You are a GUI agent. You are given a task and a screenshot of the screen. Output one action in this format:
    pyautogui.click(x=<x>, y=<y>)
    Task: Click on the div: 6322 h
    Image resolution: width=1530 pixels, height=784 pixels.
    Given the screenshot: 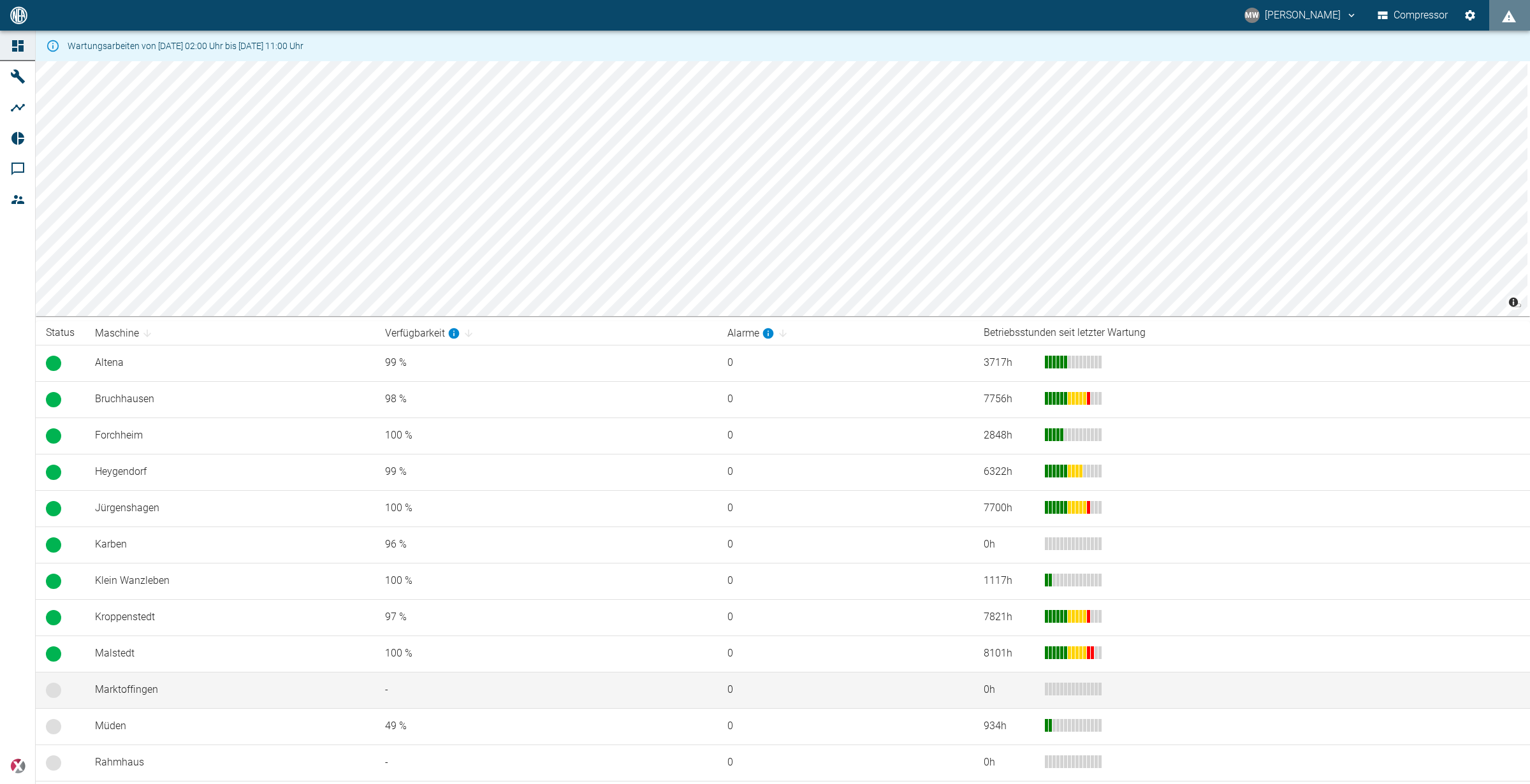 What is the action you would take?
    pyautogui.click(x=1009, y=471)
    